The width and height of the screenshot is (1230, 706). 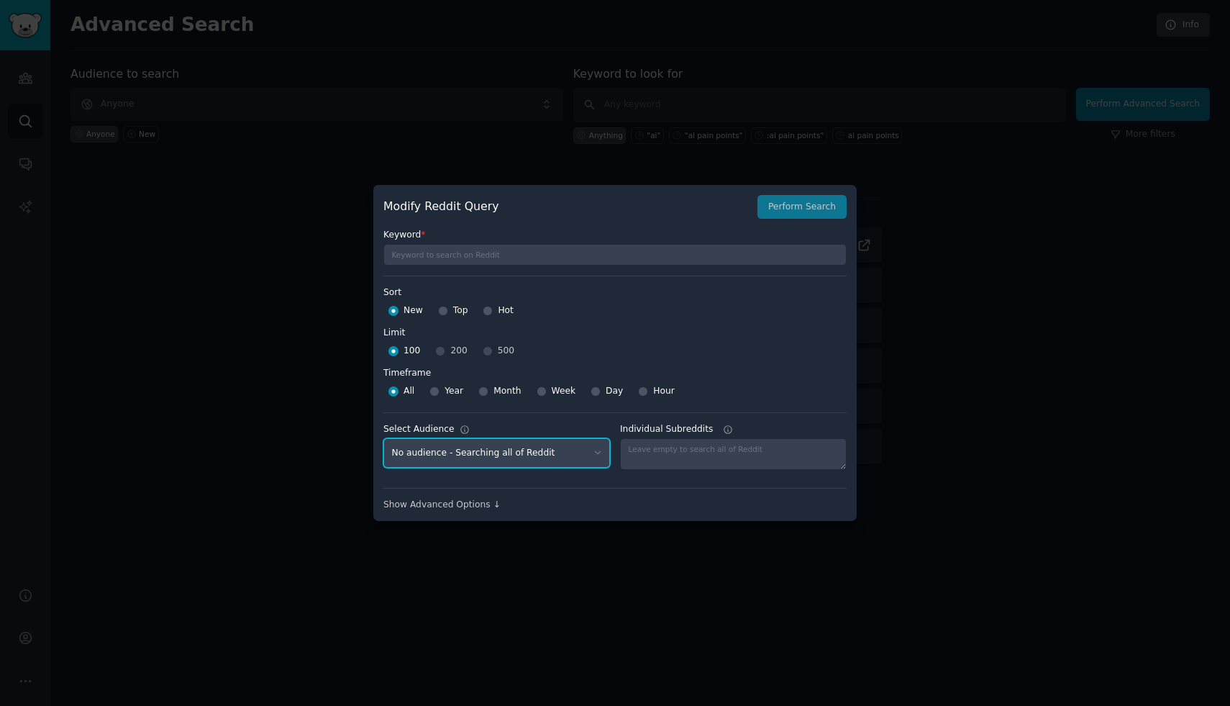 I want to click on h2: Modify Reddit Query, so click(x=566, y=206).